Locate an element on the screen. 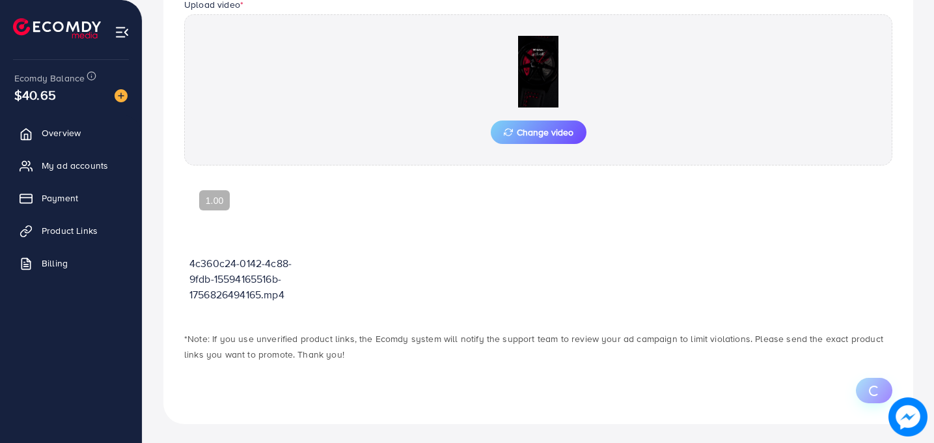 The image size is (934, 443). a: Billing is located at coordinates (71, 263).